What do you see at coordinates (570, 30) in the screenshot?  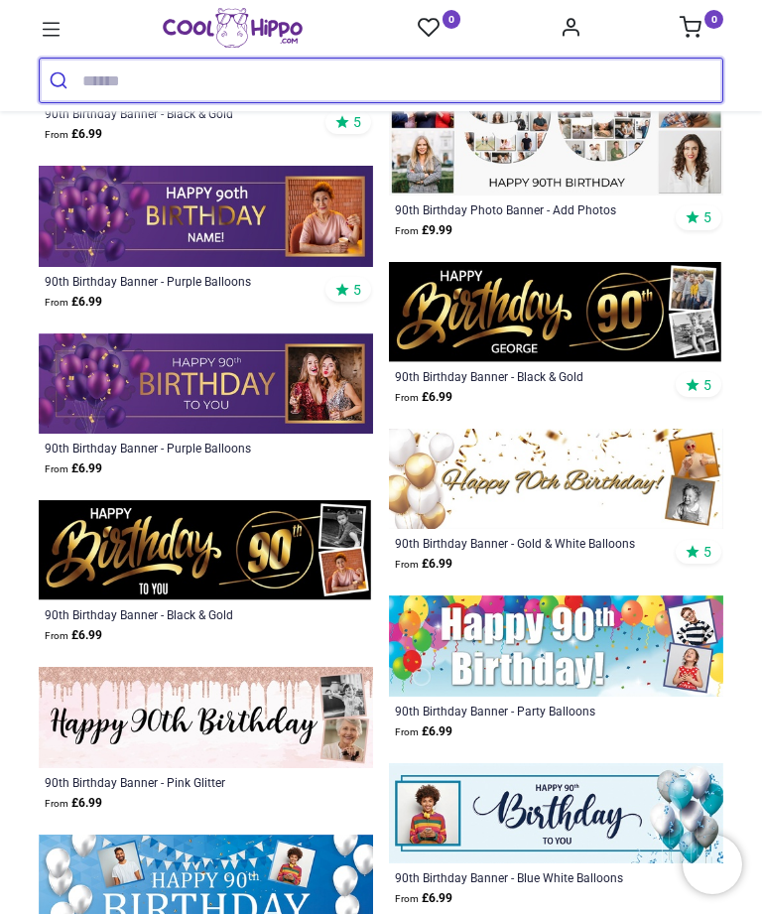 I see `a: Account Info` at bounding box center [570, 30].